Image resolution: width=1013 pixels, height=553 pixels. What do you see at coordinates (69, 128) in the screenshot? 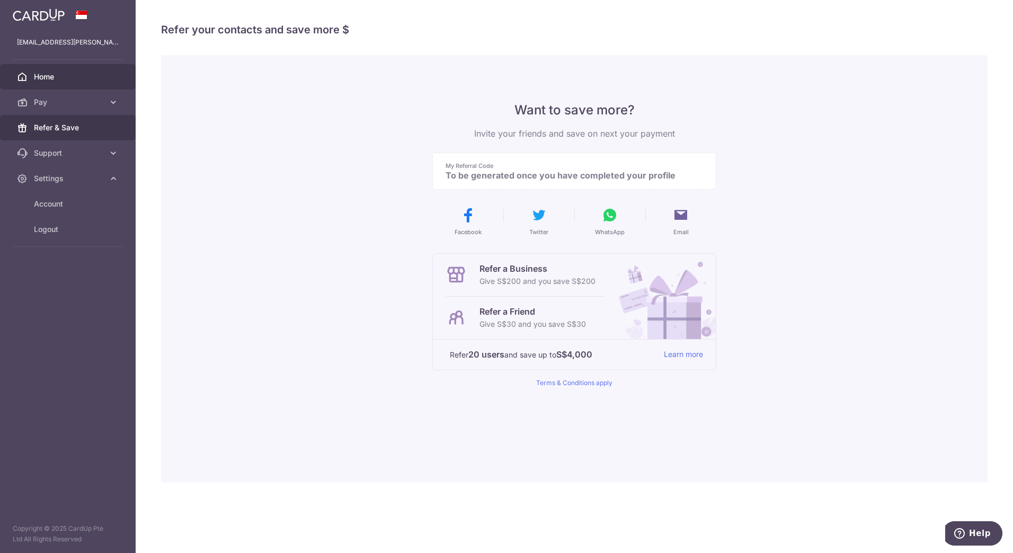
I see `span: Refer & Save` at bounding box center [69, 128].